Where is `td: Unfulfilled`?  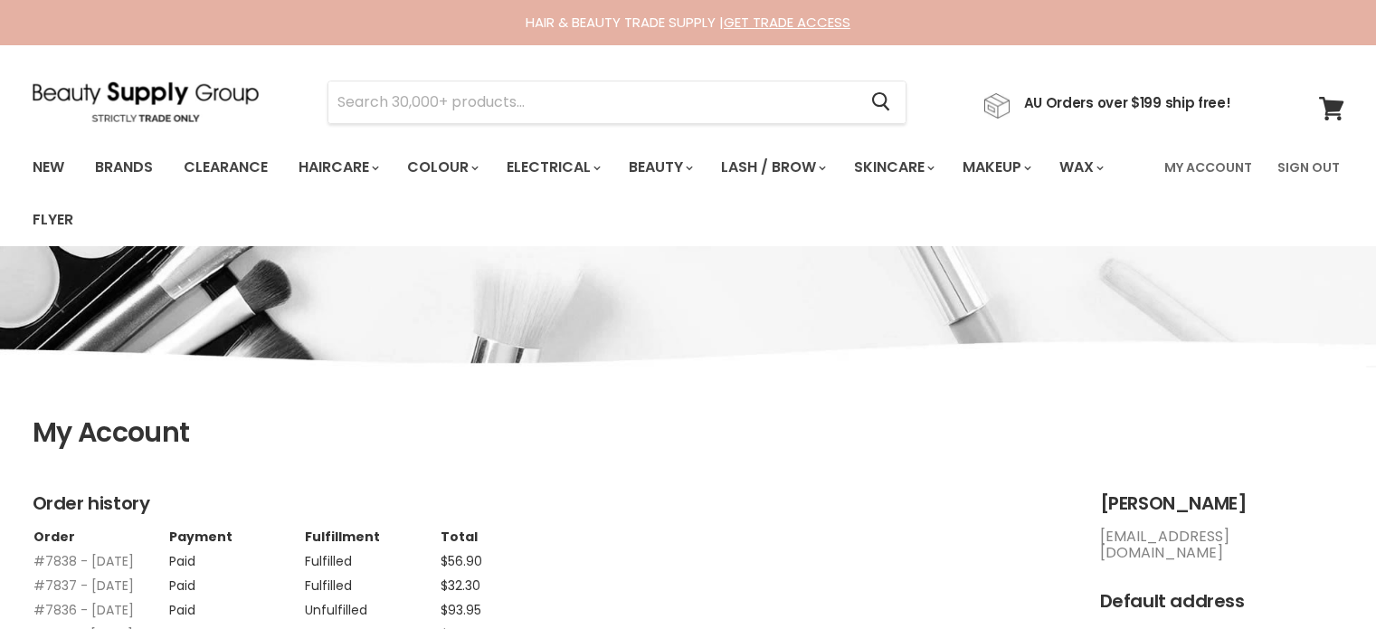 td: Unfulfilled is located at coordinates (372, 605).